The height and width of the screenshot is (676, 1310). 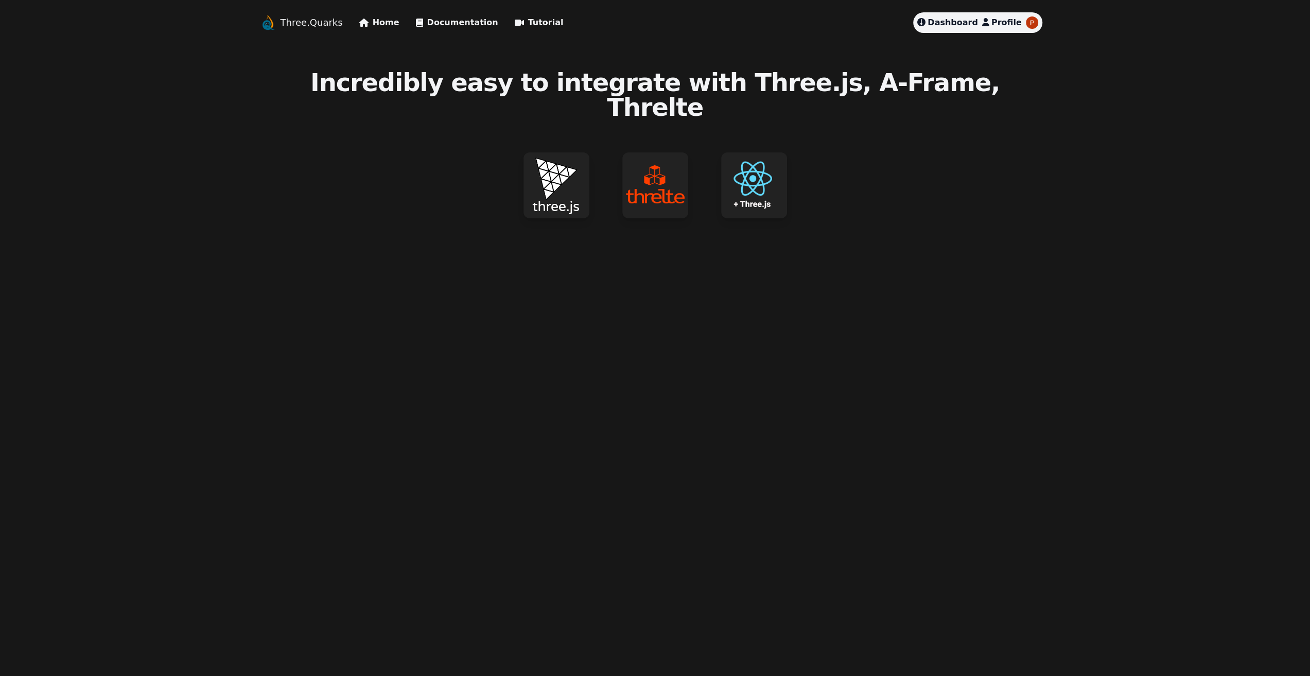 What do you see at coordinates (311, 23) in the screenshot?
I see `a: Three.Quarks` at bounding box center [311, 23].